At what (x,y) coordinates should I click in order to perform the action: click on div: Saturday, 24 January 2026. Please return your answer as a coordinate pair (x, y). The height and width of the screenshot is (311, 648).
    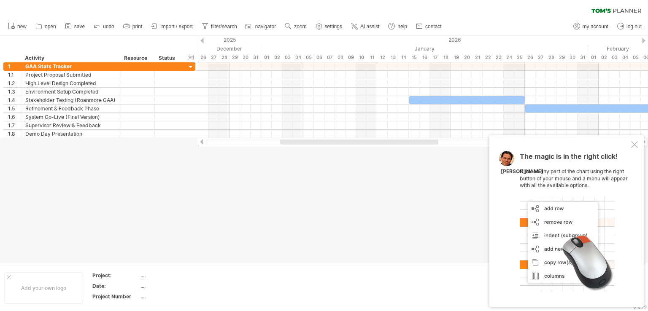
    Looking at the image, I should click on (508, 57).